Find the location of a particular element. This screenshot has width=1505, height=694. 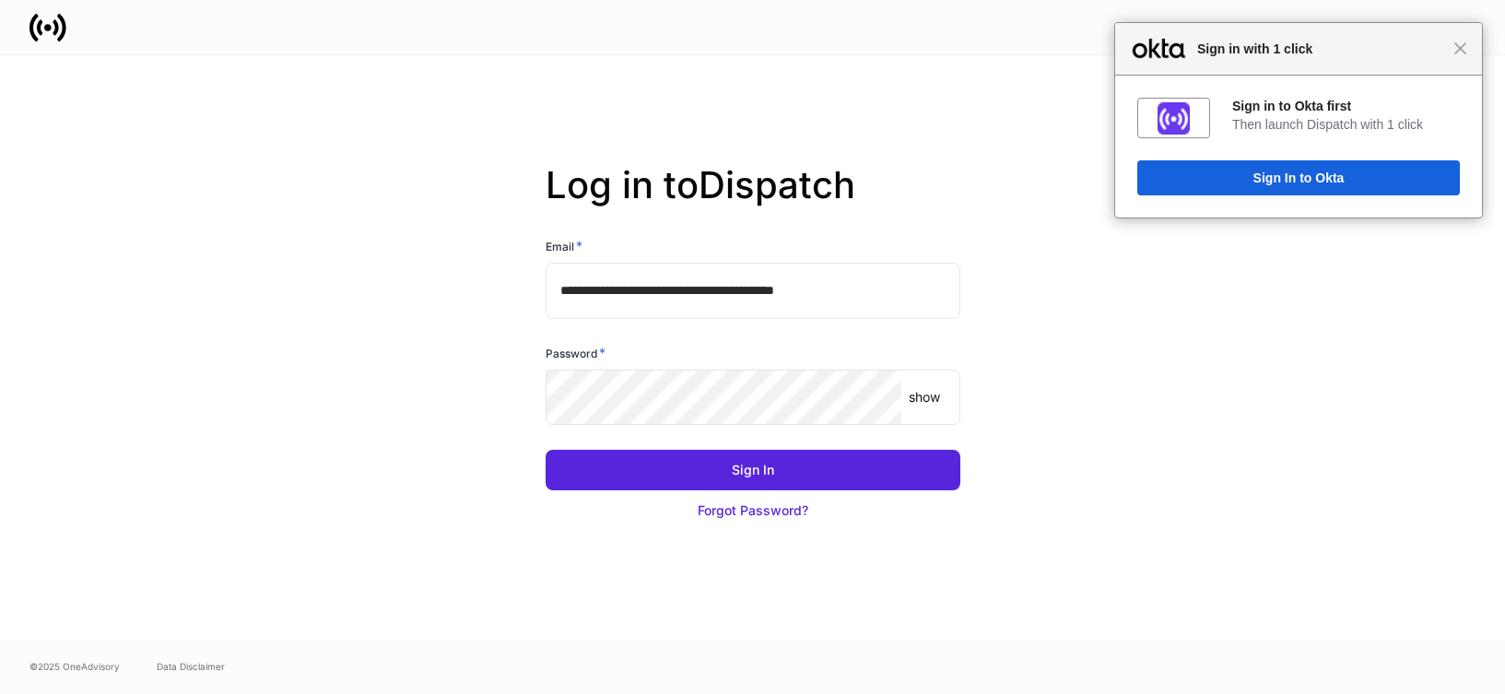

a: Data Disclaimer is located at coordinates (191, 666).